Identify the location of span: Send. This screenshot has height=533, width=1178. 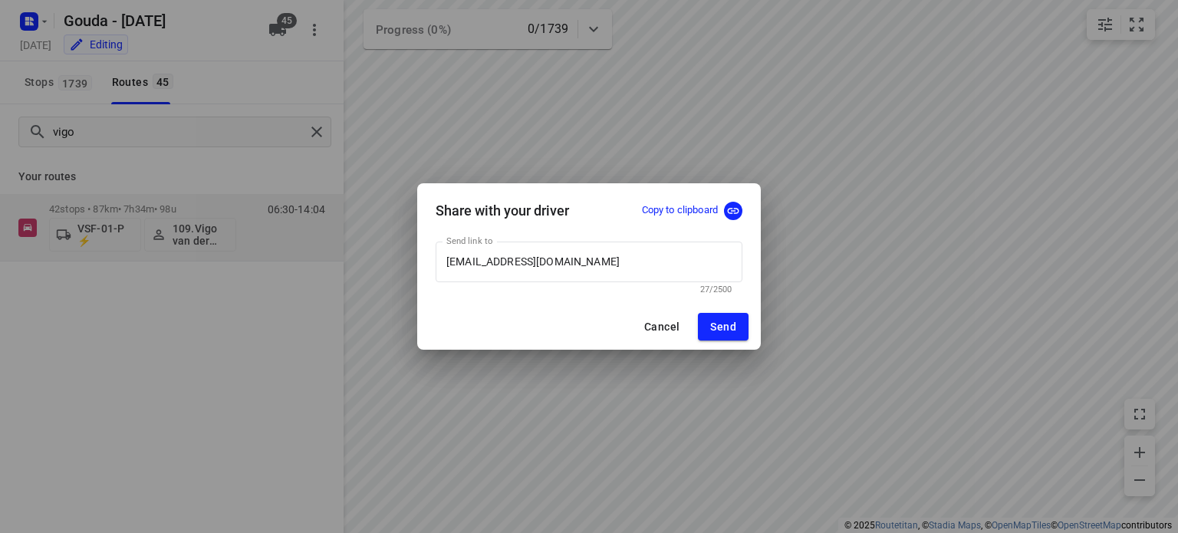
(723, 327).